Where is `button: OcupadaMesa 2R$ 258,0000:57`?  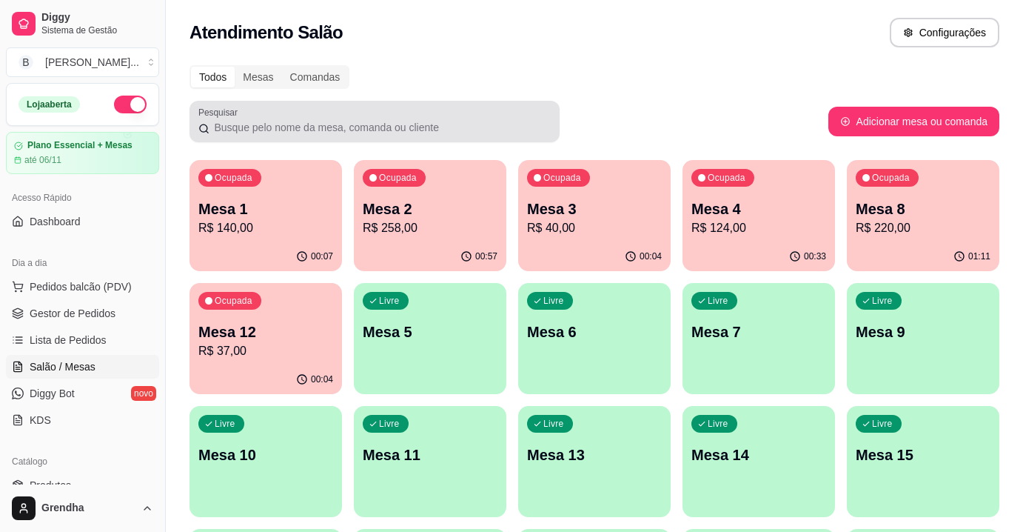 button: OcupadaMesa 2R$ 258,0000:57 is located at coordinates (430, 215).